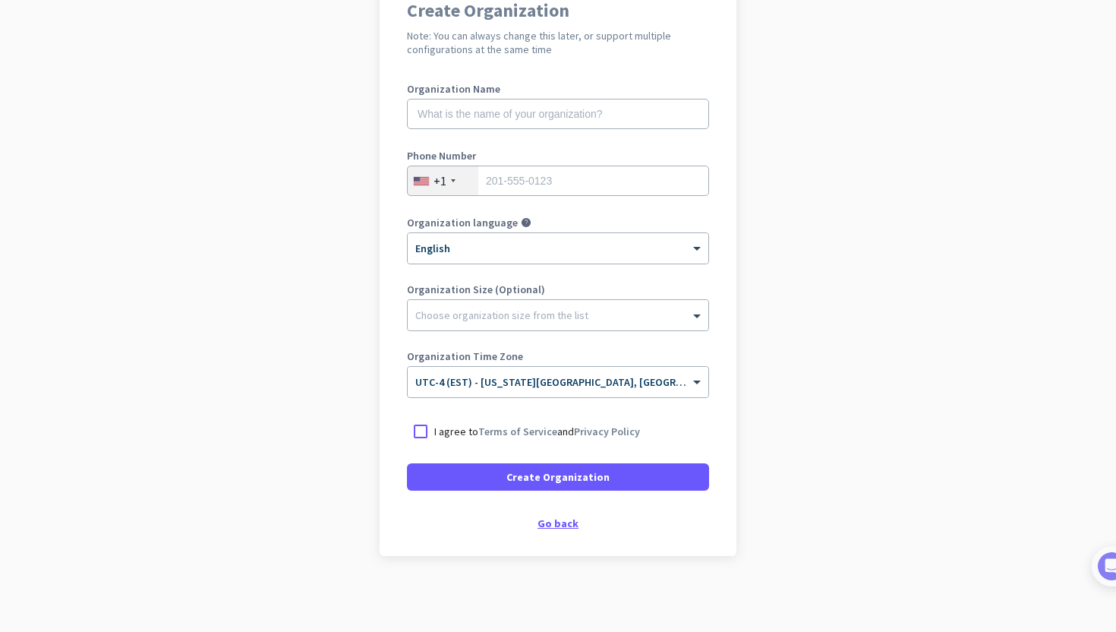 The width and height of the screenshot is (1116, 632). What do you see at coordinates (518, 431) in the screenshot?
I see `a: Terms of Service` at bounding box center [518, 431].